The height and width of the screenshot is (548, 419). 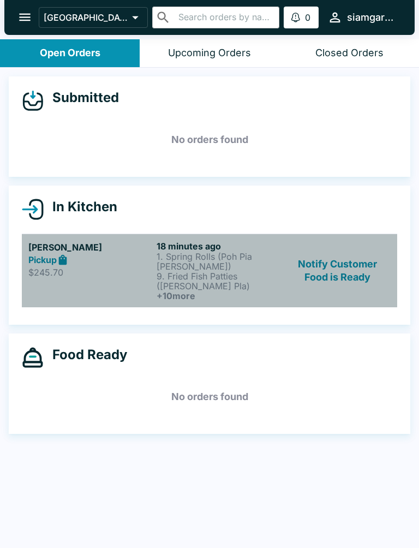 What do you see at coordinates (85, 355) in the screenshot?
I see `h4: Food Ready` at bounding box center [85, 355].